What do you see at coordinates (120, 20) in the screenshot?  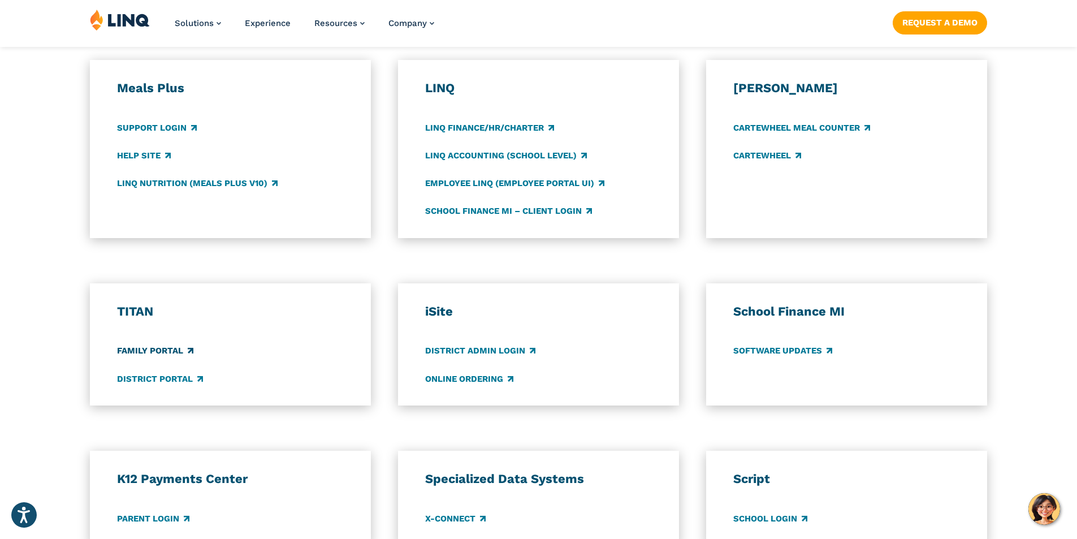 I see `img: LINQ | K‑12 Software` at bounding box center [120, 20].